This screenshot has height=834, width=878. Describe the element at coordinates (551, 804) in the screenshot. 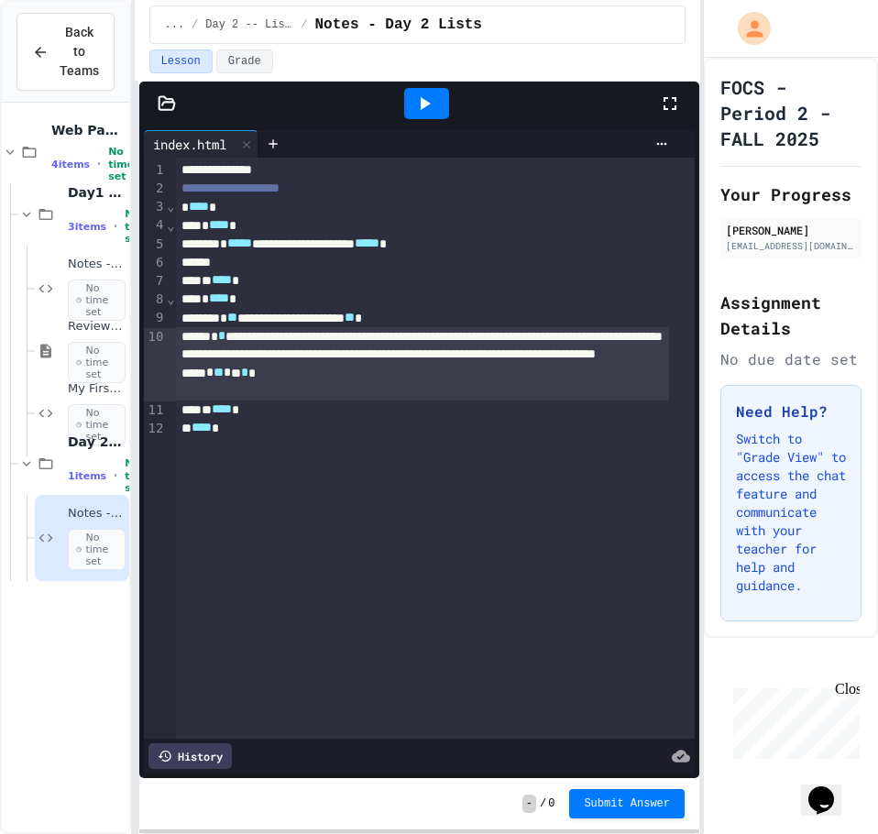

I see `span: 0` at that location.